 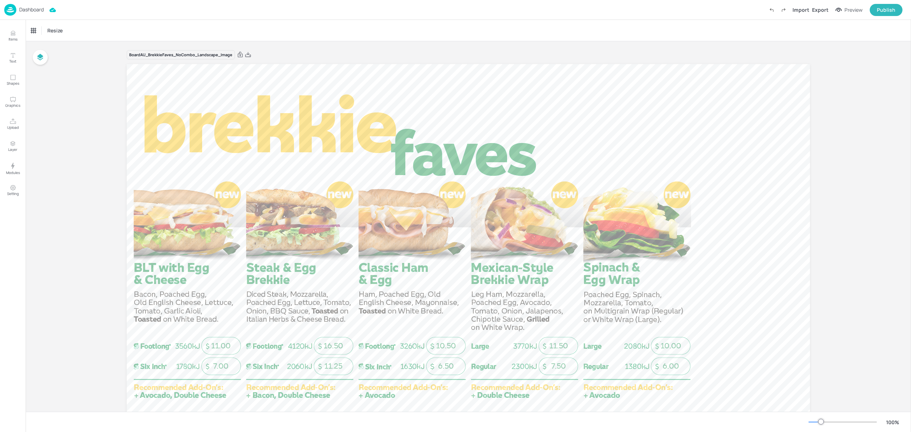 I want to click on span: 6.00, so click(x=671, y=366).